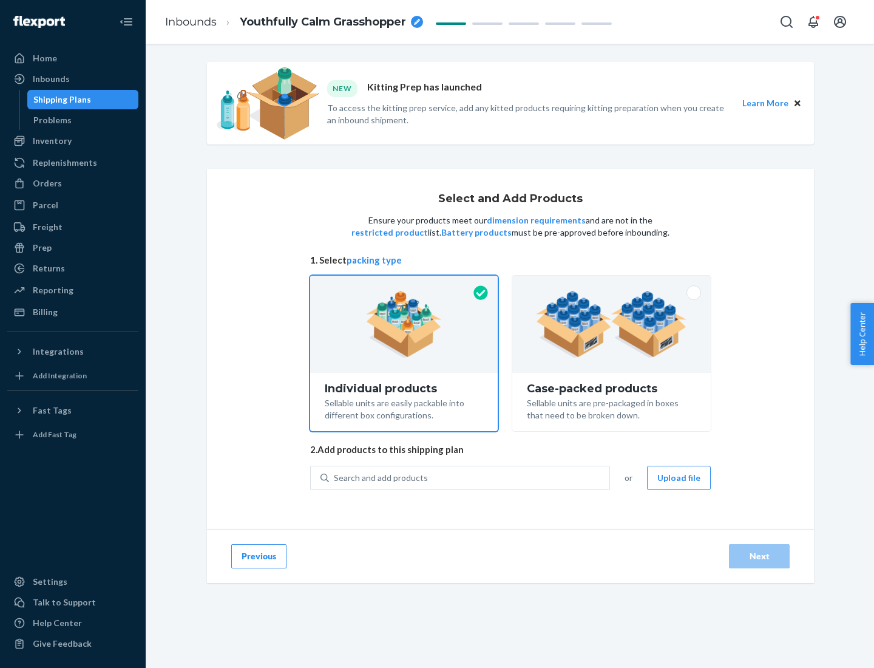 The image size is (874, 668). I want to click on div: Settings, so click(50, 582).